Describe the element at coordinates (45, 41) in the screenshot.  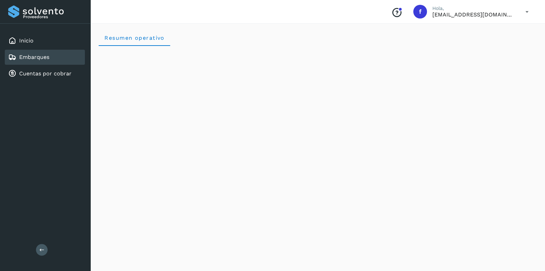
I see `div: Inicio` at that location.